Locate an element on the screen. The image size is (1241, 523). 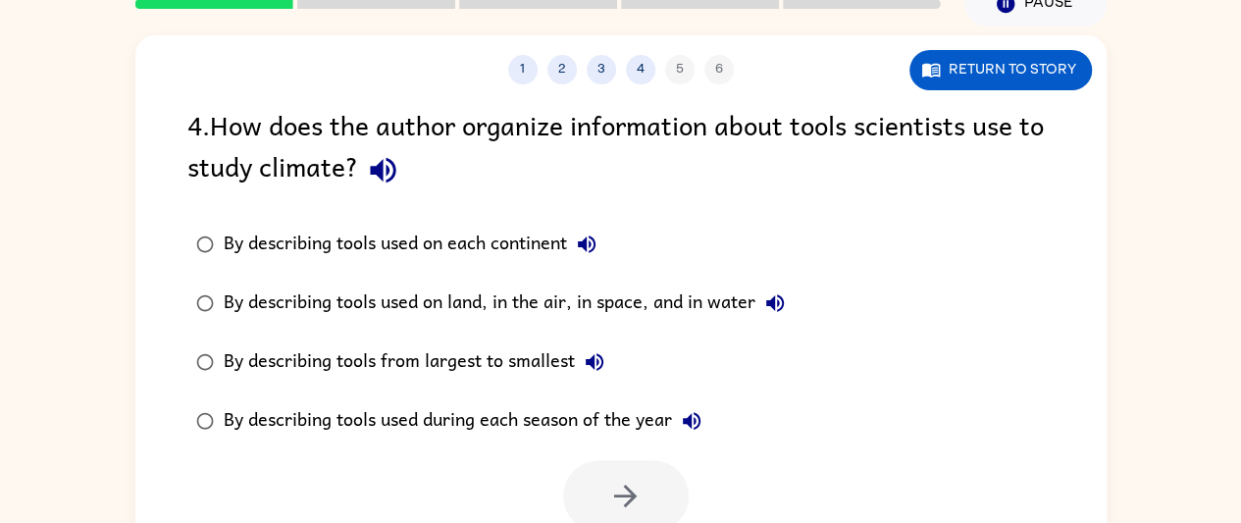
div: By describing tools from largest to smallest is located at coordinates (419, 362).